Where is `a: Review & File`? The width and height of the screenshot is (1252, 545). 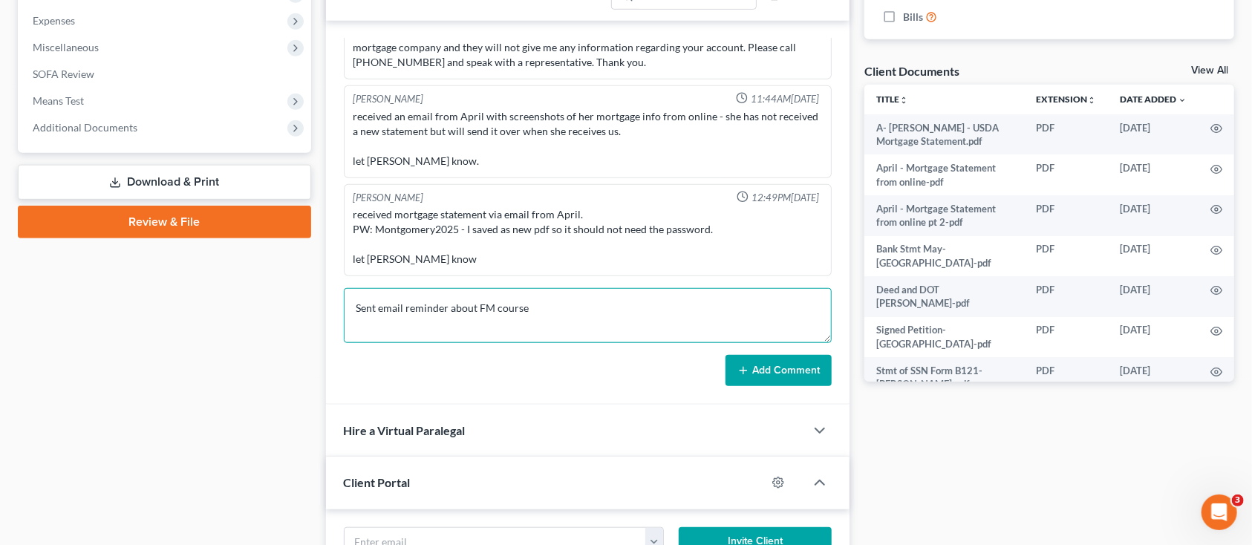 a: Review & File is located at coordinates (164, 222).